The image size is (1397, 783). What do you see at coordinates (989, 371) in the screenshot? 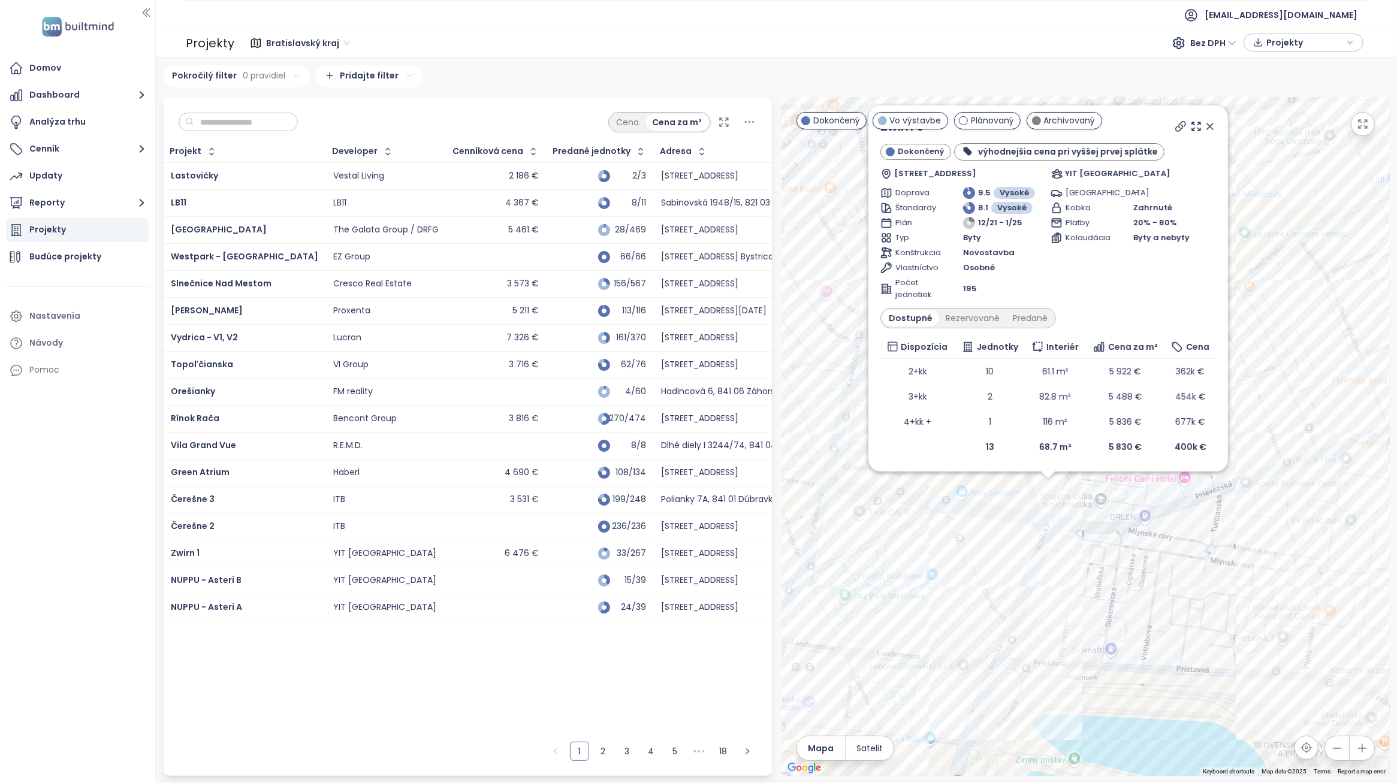
I see `td: 10` at bounding box center [989, 371].